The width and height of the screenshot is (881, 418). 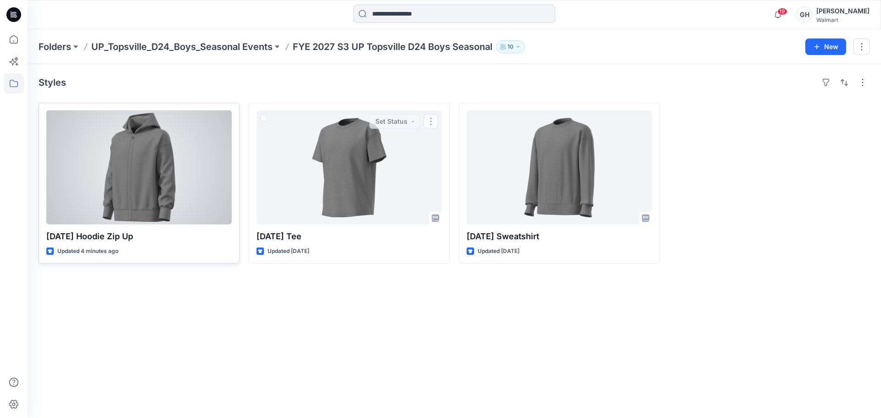 What do you see at coordinates (88, 251) in the screenshot?
I see `p: Updated 4 minutes ago` at bounding box center [88, 251].